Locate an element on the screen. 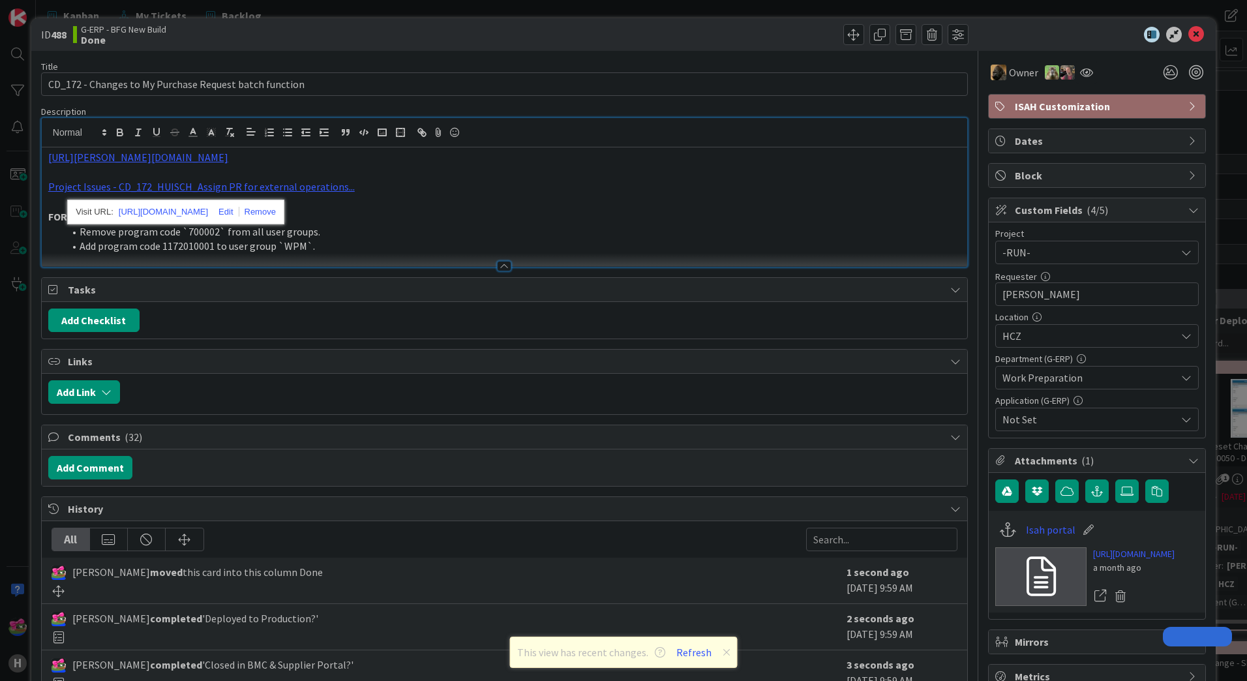 This screenshot has width=1247, height=681. span: Not Set is located at coordinates (1089, 419).